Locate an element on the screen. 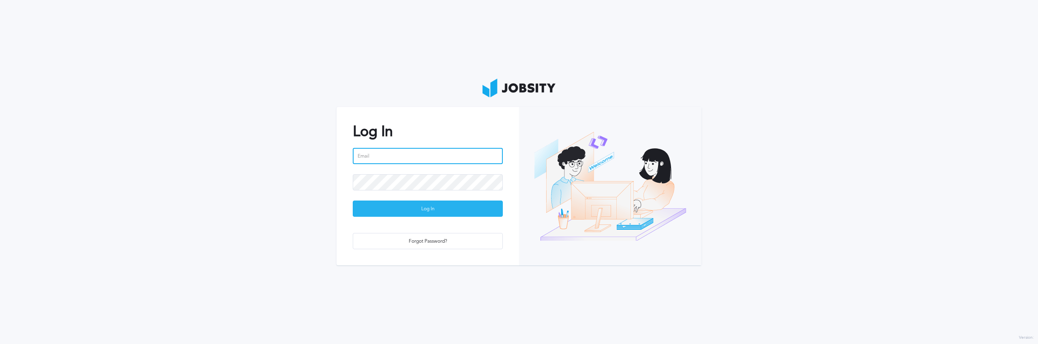 This screenshot has width=1038, height=344. a: Forgot Password? is located at coordinates (428, 241).